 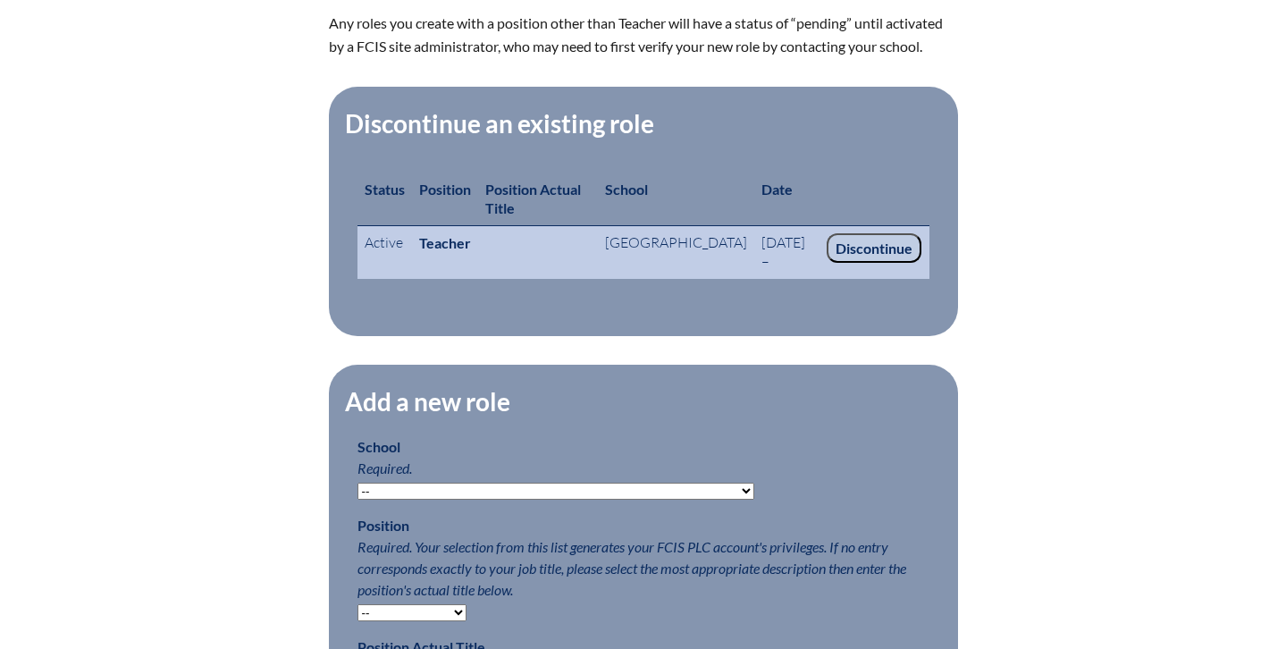 I want to click on th: School, so click(x=676, y=198).